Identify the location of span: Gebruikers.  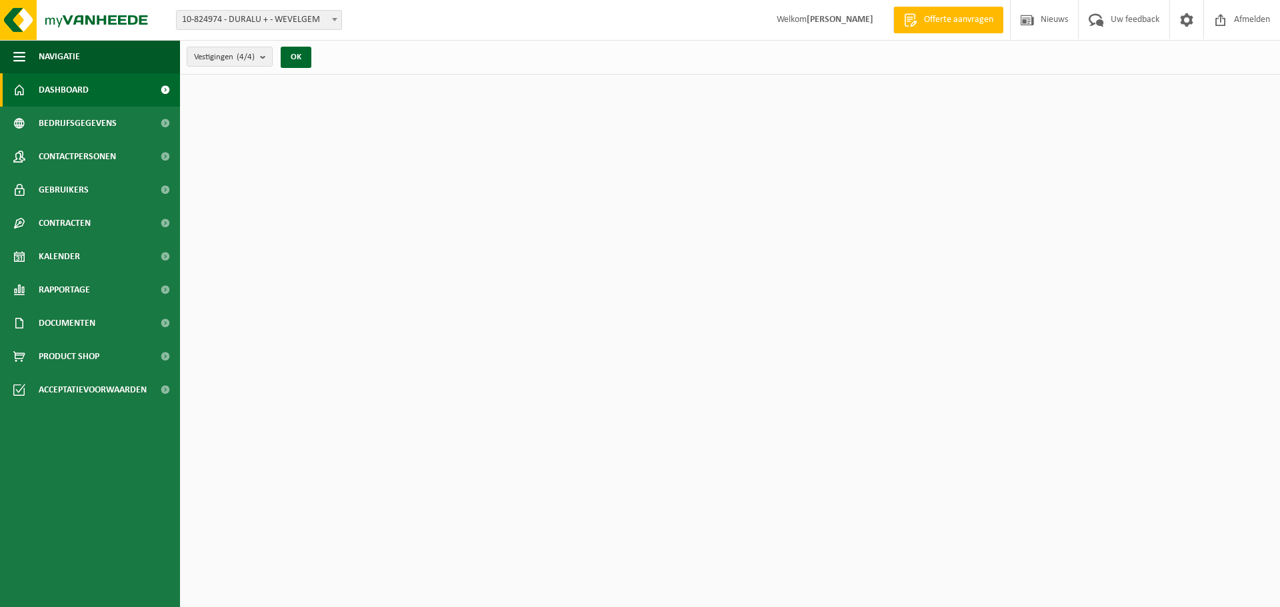
(63, 190).